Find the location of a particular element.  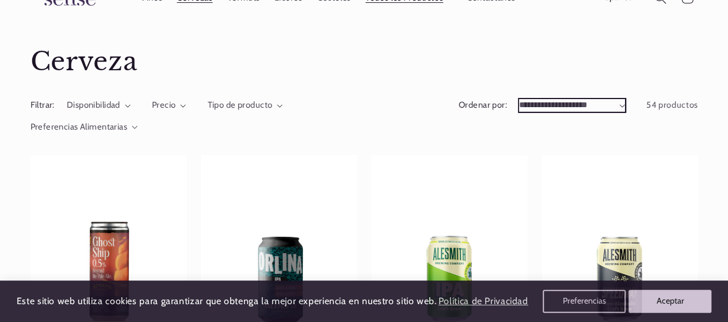

button: Aceptar is located at coordinates (670, 301).